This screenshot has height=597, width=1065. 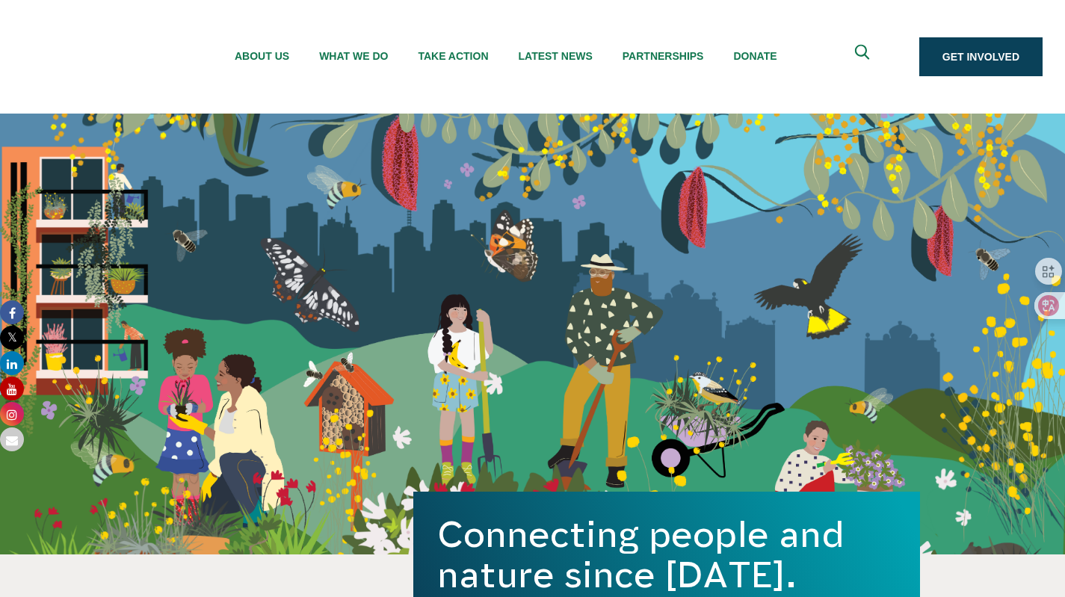 What do you see at coordinates (663, 56) in the screenshot?
I see `span: Partnerships` at bounding box center [663, 56].